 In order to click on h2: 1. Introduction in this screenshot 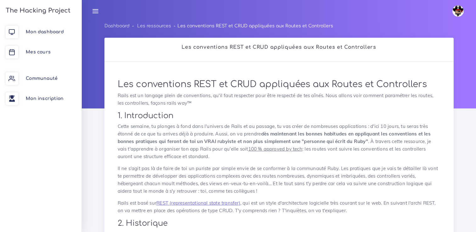, I will do `click(279, 116)`.